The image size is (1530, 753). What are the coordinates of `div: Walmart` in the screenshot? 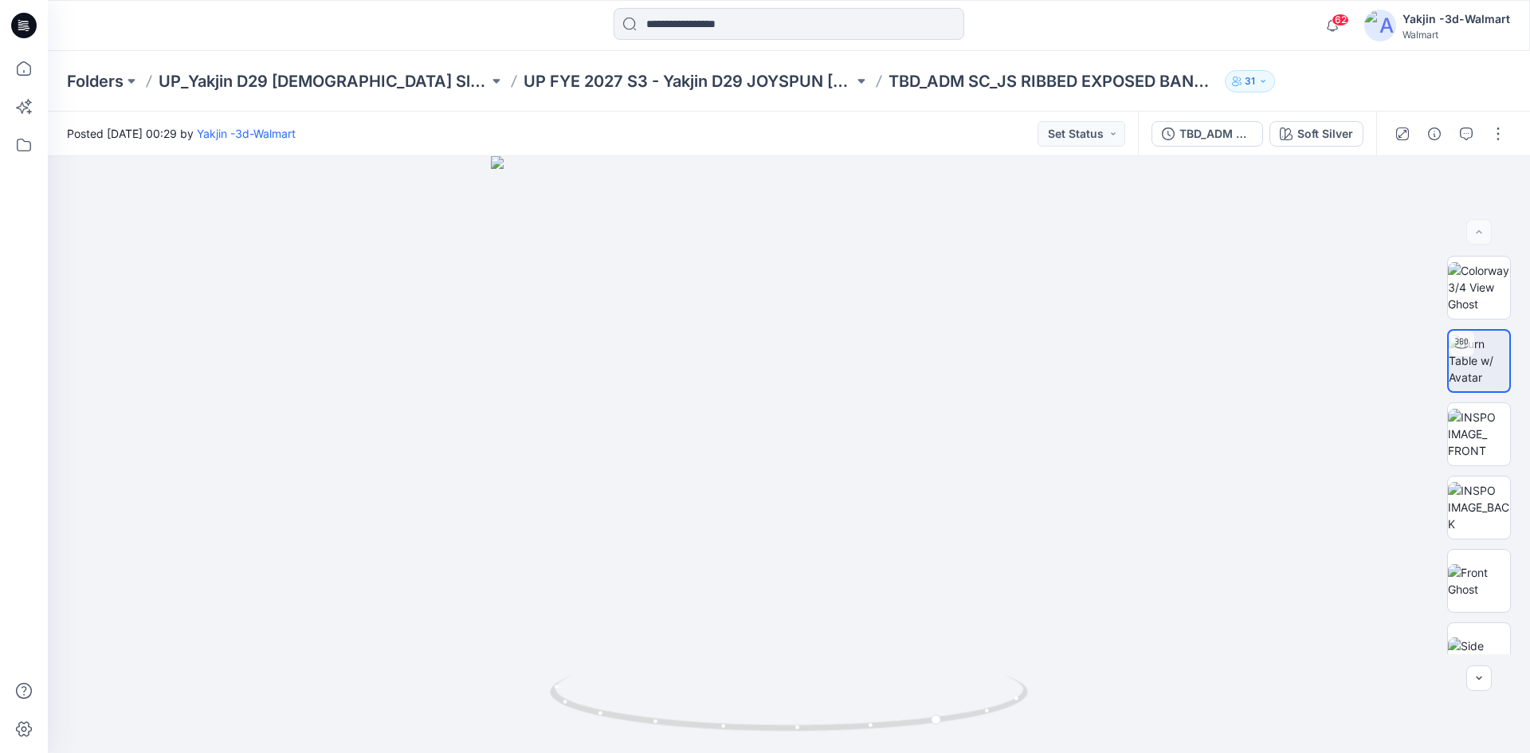 It's located at (1456, 34).